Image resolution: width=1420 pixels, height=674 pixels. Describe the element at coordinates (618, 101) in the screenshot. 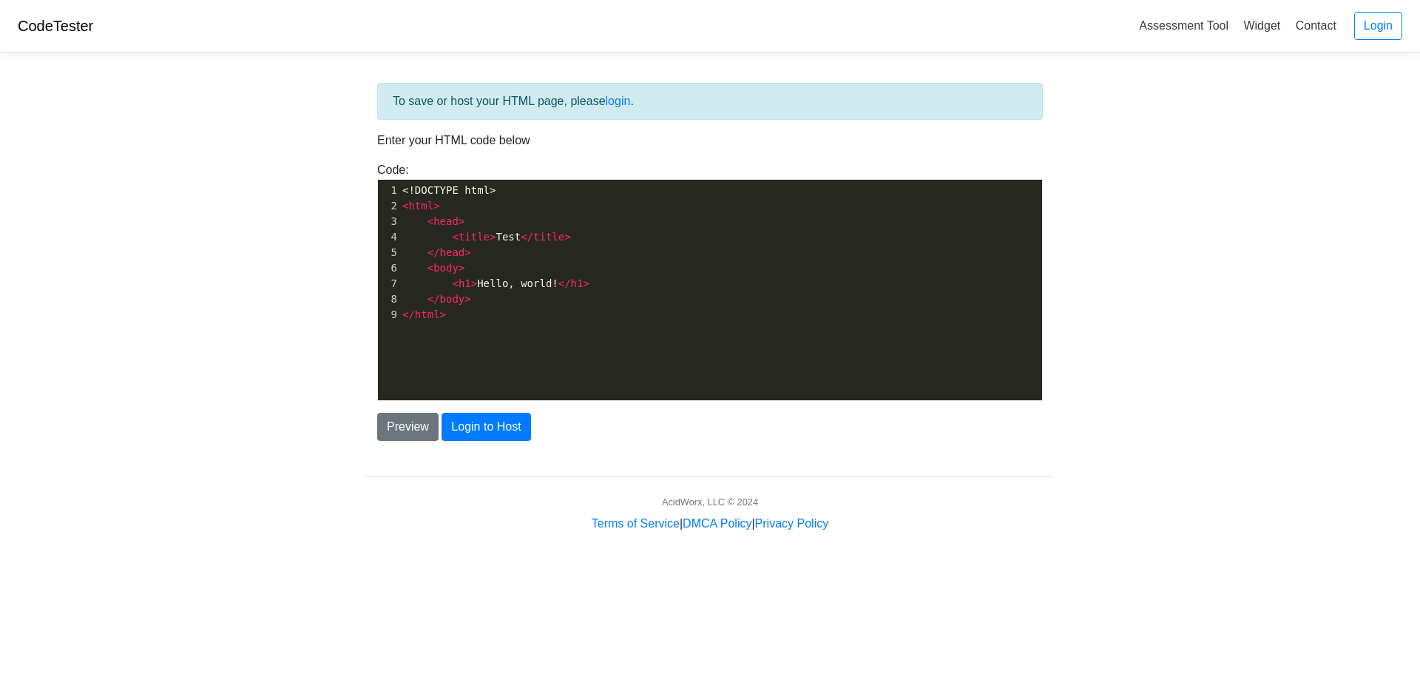

I see `a: login` at that location.